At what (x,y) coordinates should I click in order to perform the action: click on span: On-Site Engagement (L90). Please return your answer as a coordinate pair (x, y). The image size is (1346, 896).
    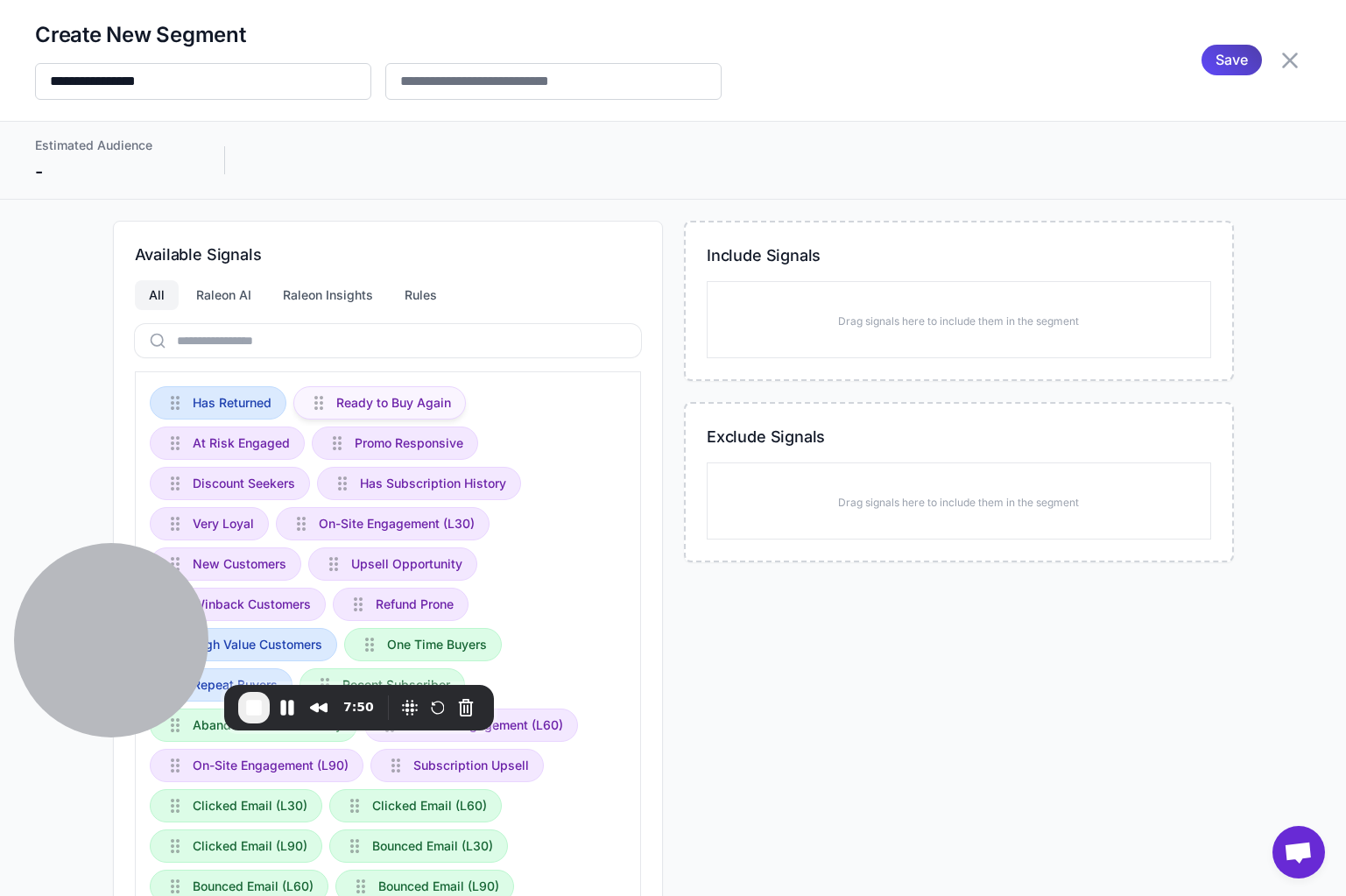
    Looking at the image, I should click on (271, 765).